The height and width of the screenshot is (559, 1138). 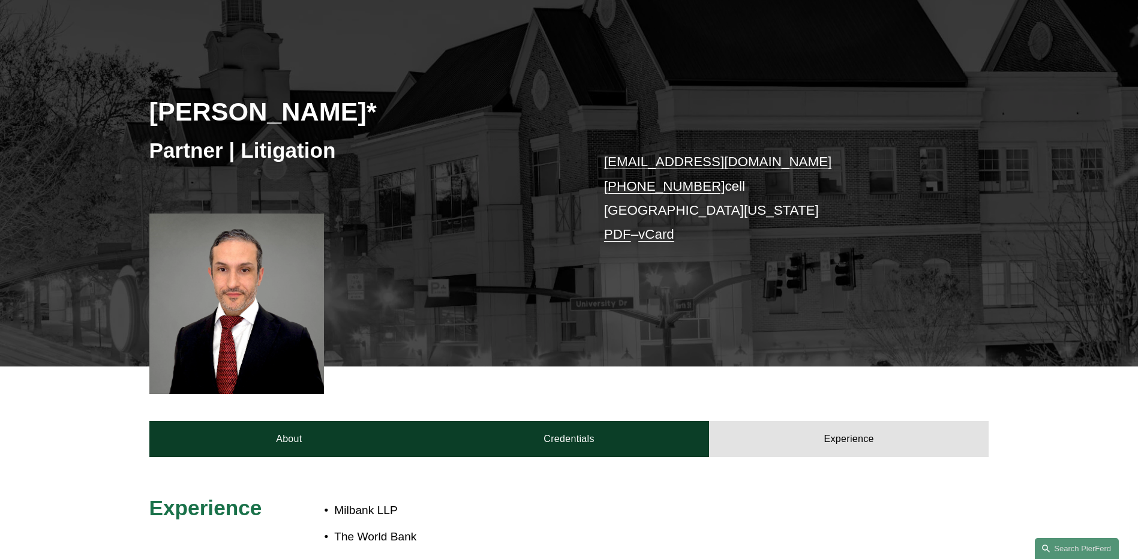 I want to click on p: Milbank LLP, so click(x=609, y=511).